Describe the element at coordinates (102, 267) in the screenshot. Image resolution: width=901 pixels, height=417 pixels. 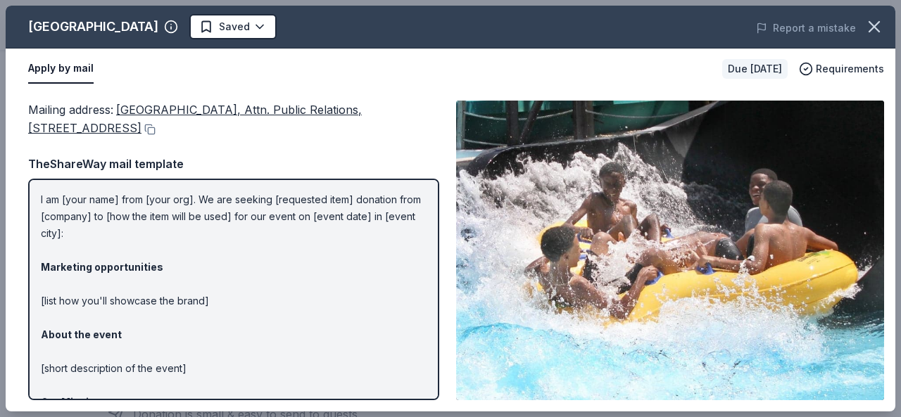
I see `strong: Marketing opportunities` at that location.